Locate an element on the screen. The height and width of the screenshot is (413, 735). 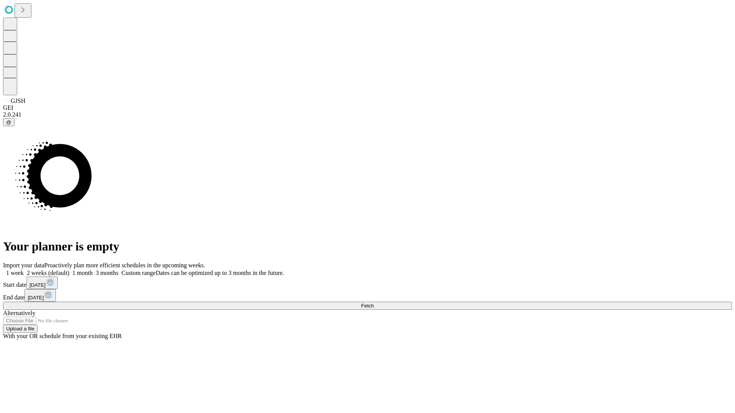
div: GEI is located at coordinates (367, 108).